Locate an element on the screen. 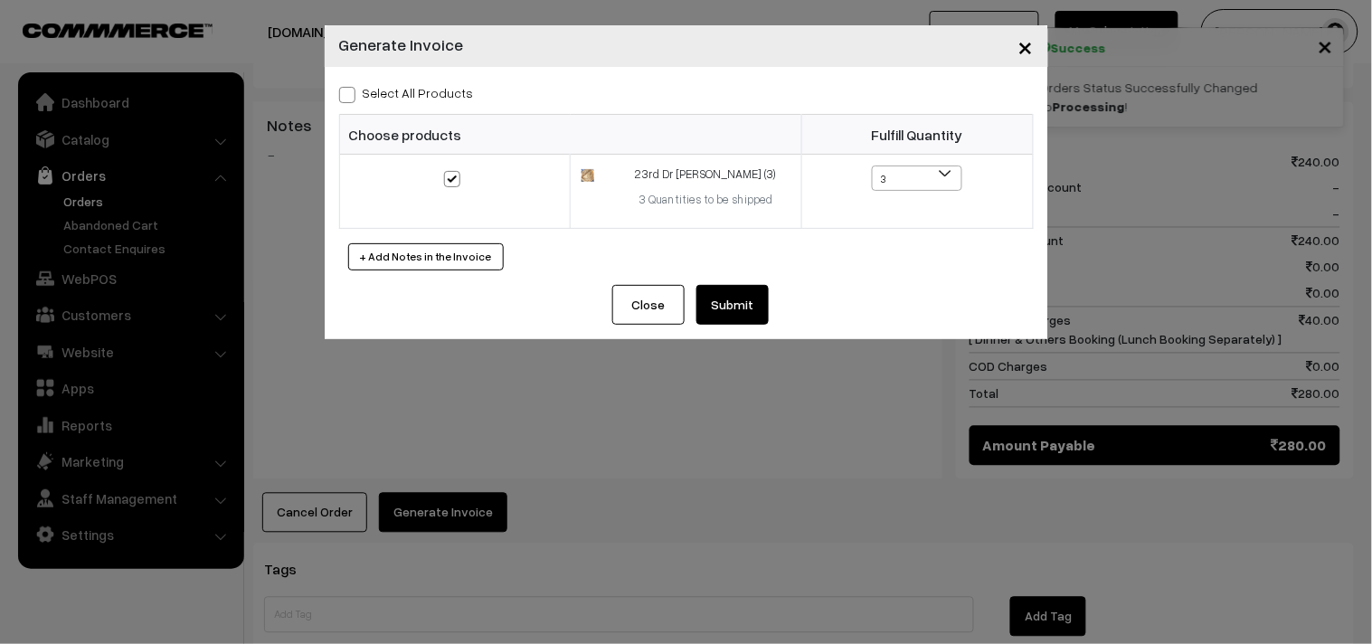 The height and width of the screenshot is (644, 1372). label: Select all Products is located at coordinates (406, 92).